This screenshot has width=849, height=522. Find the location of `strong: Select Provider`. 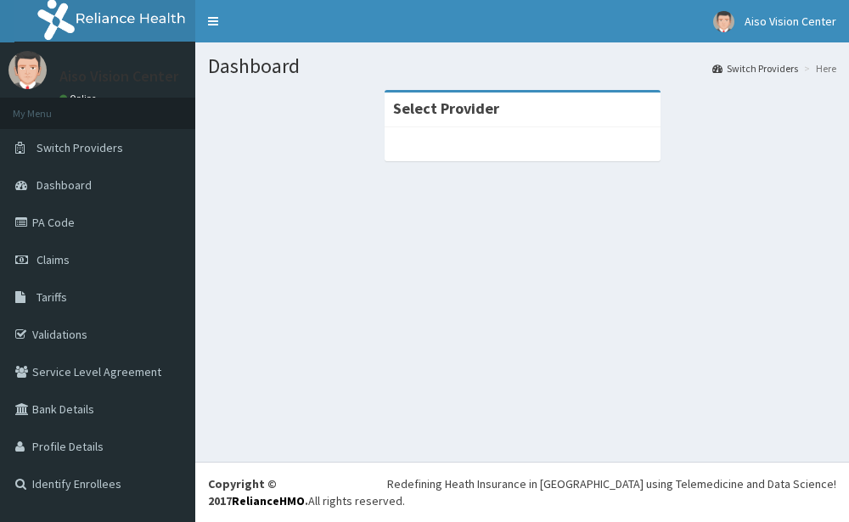

strong: Select Provider is located at coordinates (445, 108).